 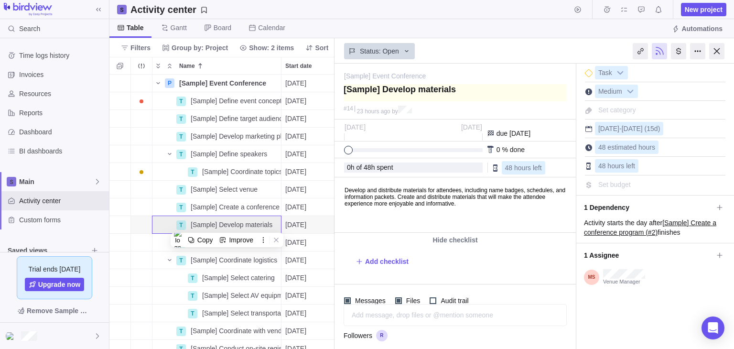 What do you see at coordinates (234, 119) in the screenshot?
I see `div: [Sample] Define target audience` at bounding box center [234, 119].